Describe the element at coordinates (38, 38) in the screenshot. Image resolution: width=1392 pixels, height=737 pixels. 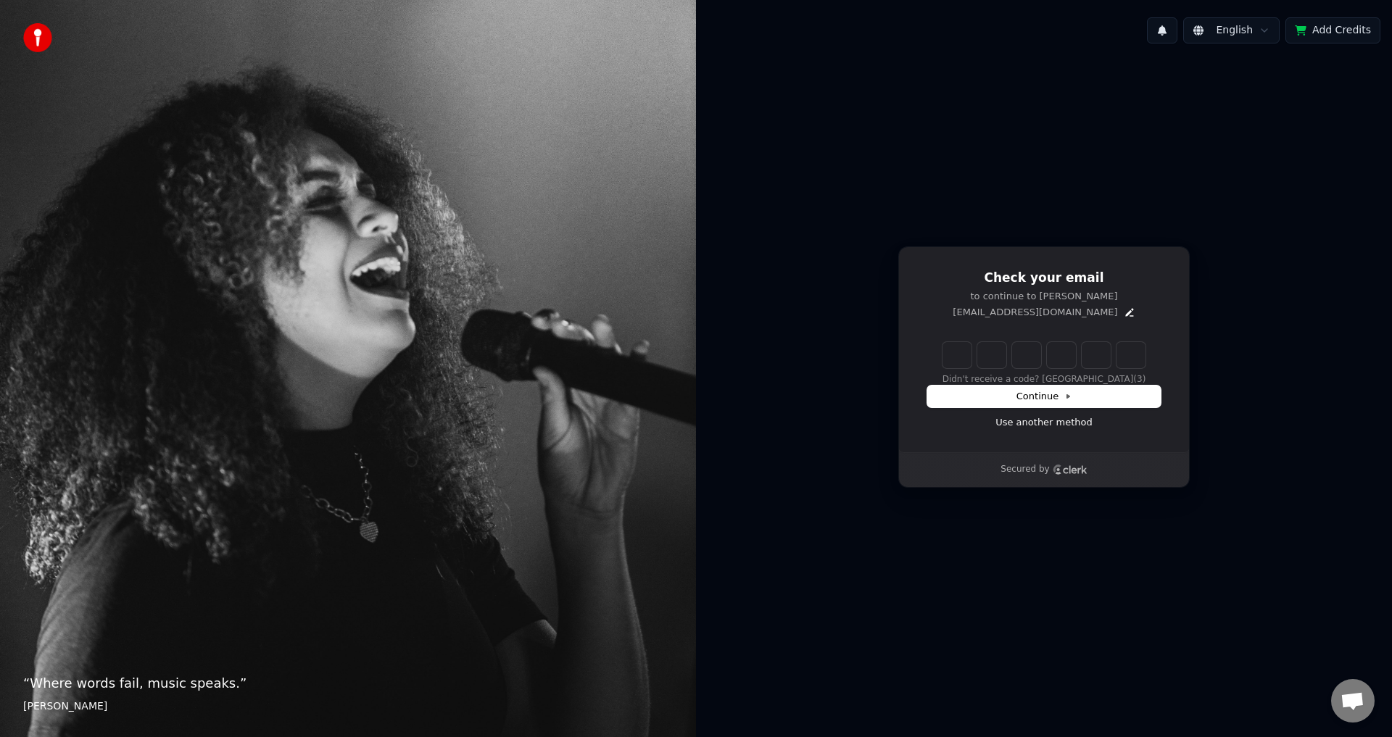
I see `img: youka` at that location.